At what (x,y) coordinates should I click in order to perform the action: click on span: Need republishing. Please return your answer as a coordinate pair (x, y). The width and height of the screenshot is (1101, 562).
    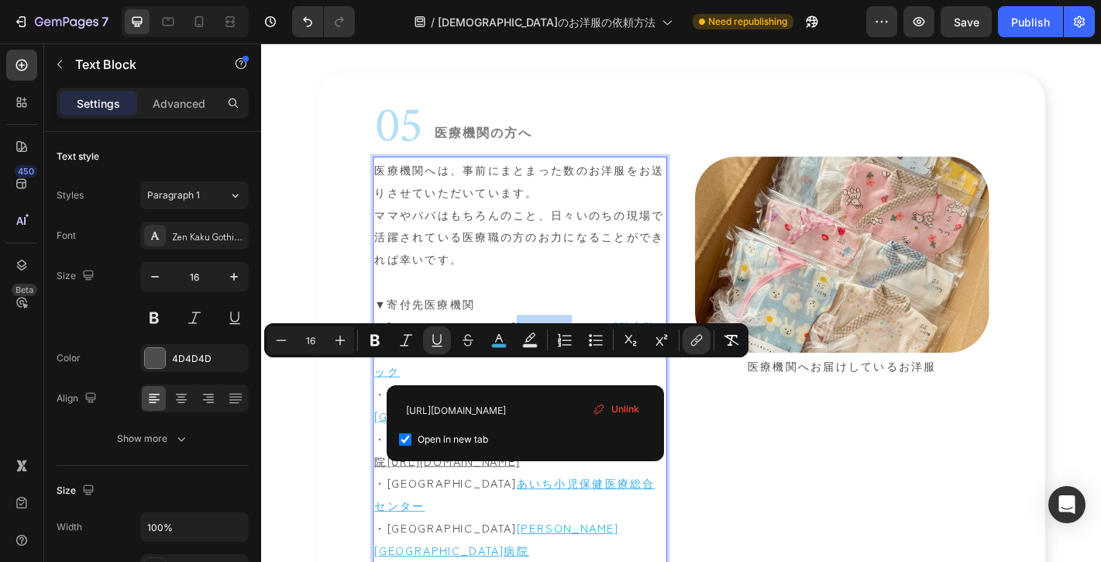
    Looking at the image, I should click on (748, 22).